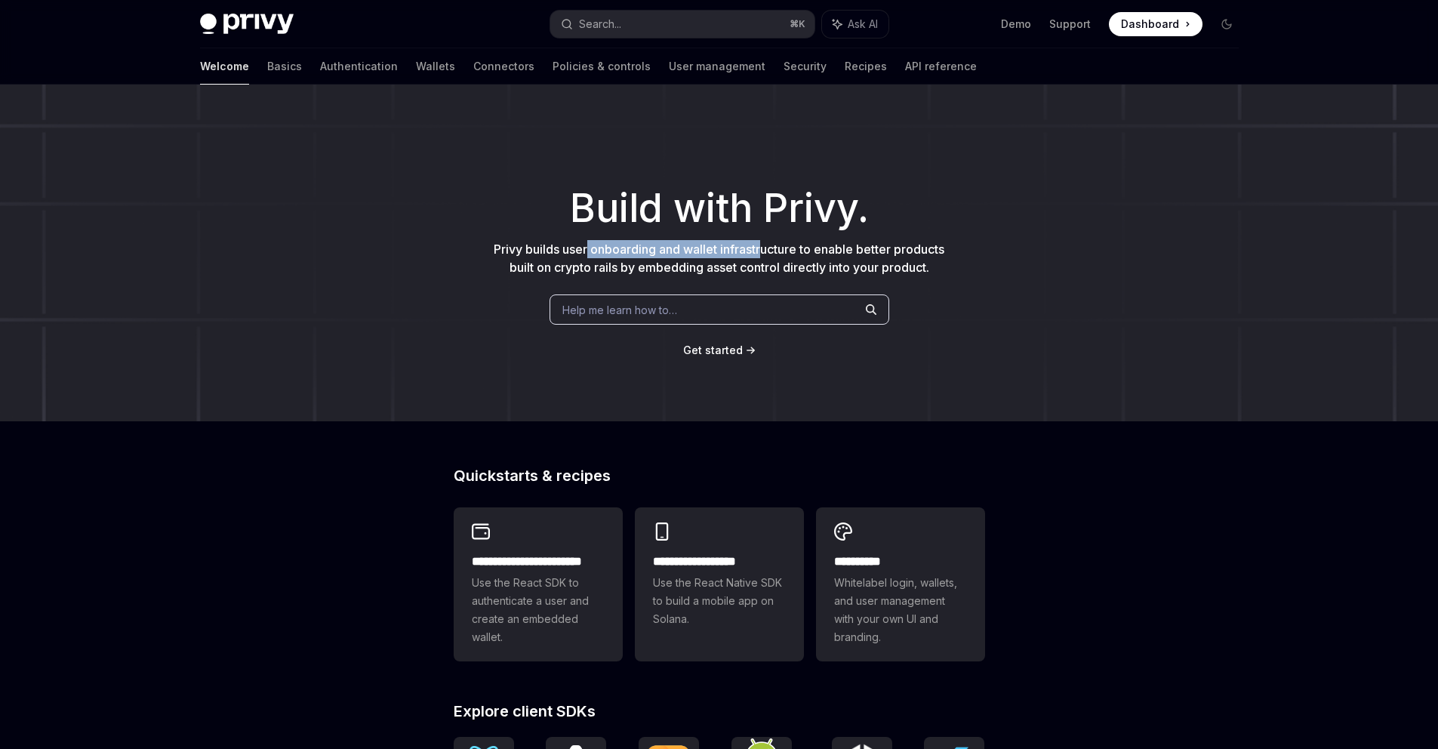 This screenshot has height=749, width=1438. Describe the element at coordinates (797, 24) in the screenshot. I see `span: ⌘ K` at that location.